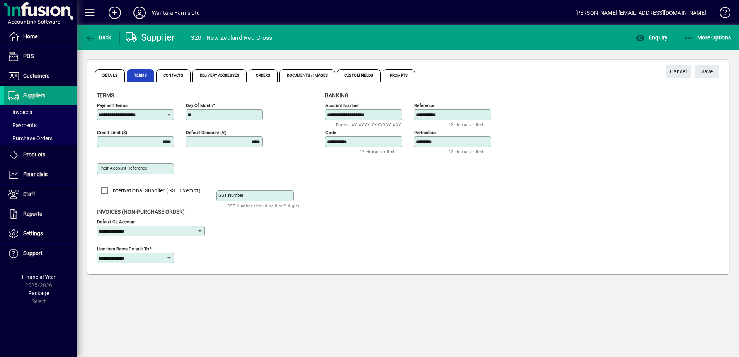  What do you see at coordinates (206, 132) in the screenshot?
I see `mat-label: Default Discount (%)` at bounding box center [206, 132].